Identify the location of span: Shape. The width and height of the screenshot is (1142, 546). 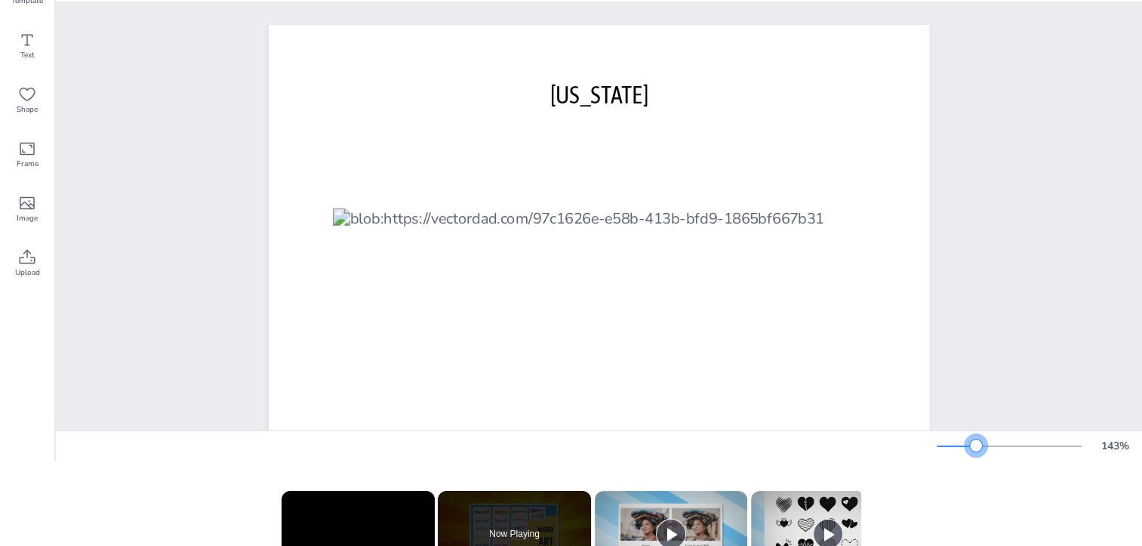
(27, 109).